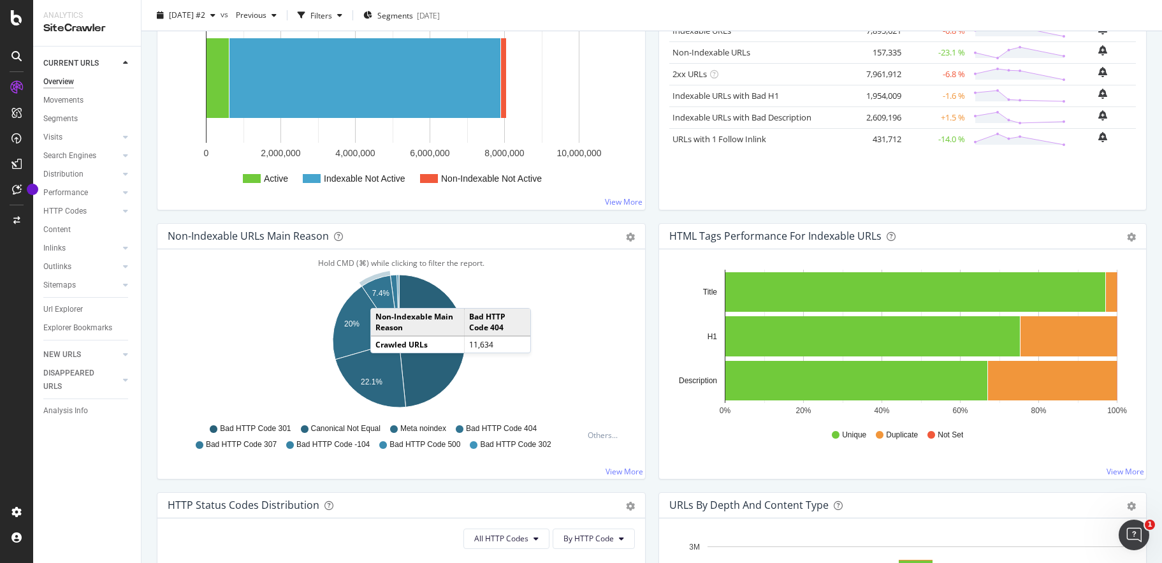  Describe the element at coordinates (87, 100) in the screenshot. I see `a: Movements` at that location.